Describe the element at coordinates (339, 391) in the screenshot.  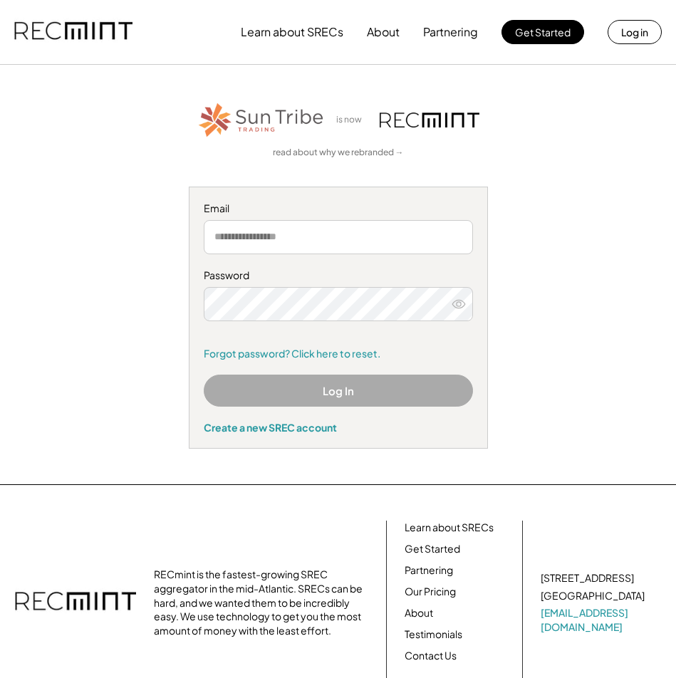
I see `button: Log In` at that location.